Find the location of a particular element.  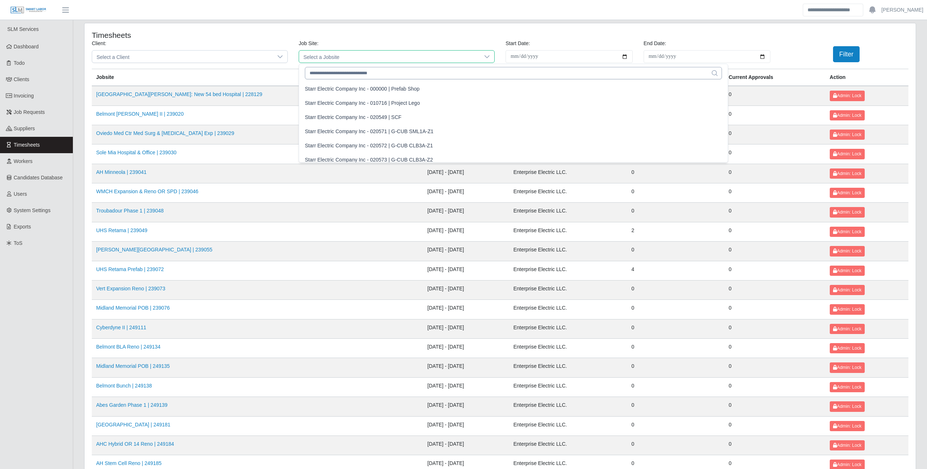

span: Users is located at coordinates (20, 194).